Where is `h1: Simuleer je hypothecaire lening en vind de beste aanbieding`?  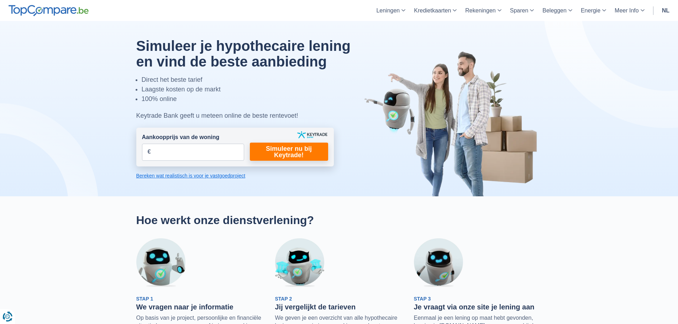
h1: Simuleer je hypothecaire lening en vind de beste aanbieding is located at coordinates (252, 54).